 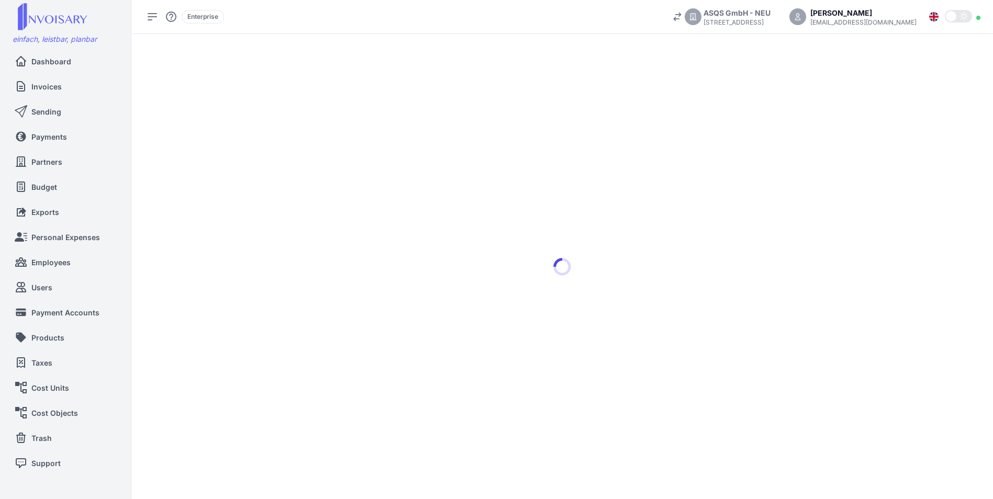 I want to click on span: Users, so click(x=42, y=287).